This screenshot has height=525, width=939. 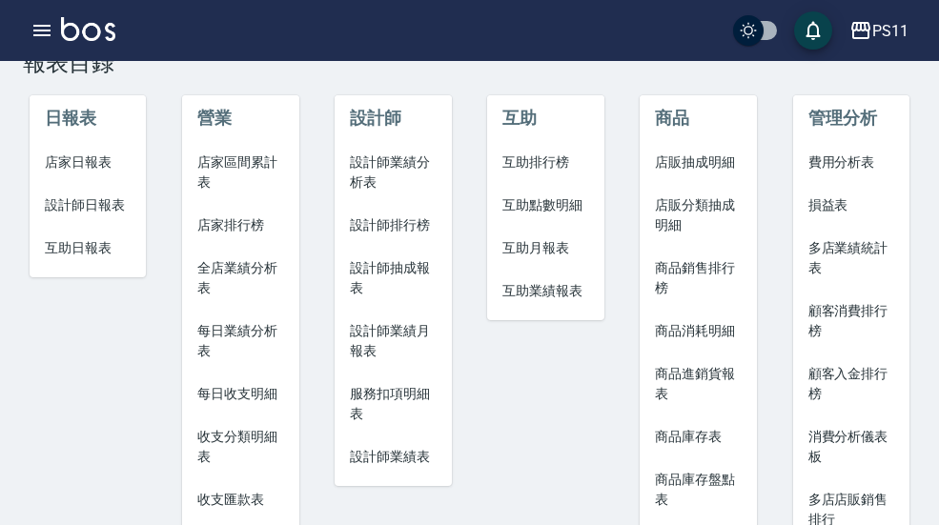 I want to click on span: 商品銷售排行榜, so click(x=698, y=278).